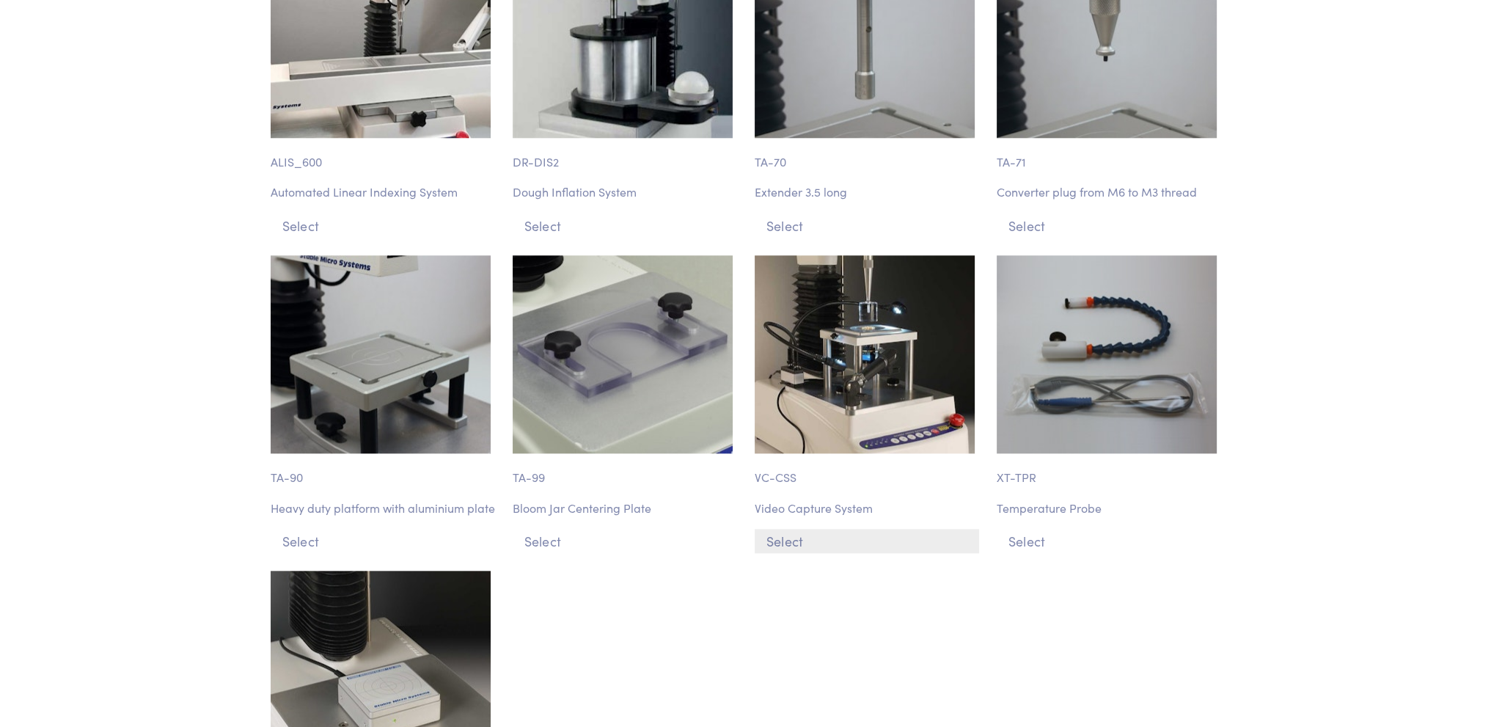 The height and width of the screenshot is (727, 1491). What do you see at coordinates (622, 354) in the screenshot?
I see `img: ta-99.jpg` at bounding box center [622, 354].